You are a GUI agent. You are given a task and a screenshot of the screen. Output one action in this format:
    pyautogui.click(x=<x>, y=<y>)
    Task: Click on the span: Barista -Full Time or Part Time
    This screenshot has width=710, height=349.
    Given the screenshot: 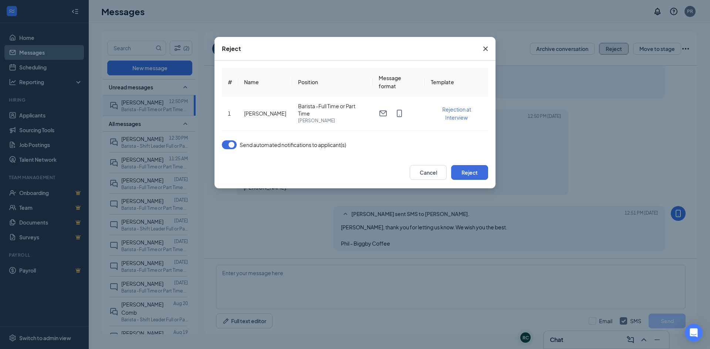 What is the action you would take?
    pyautogui.click(x=332, y=110)
    